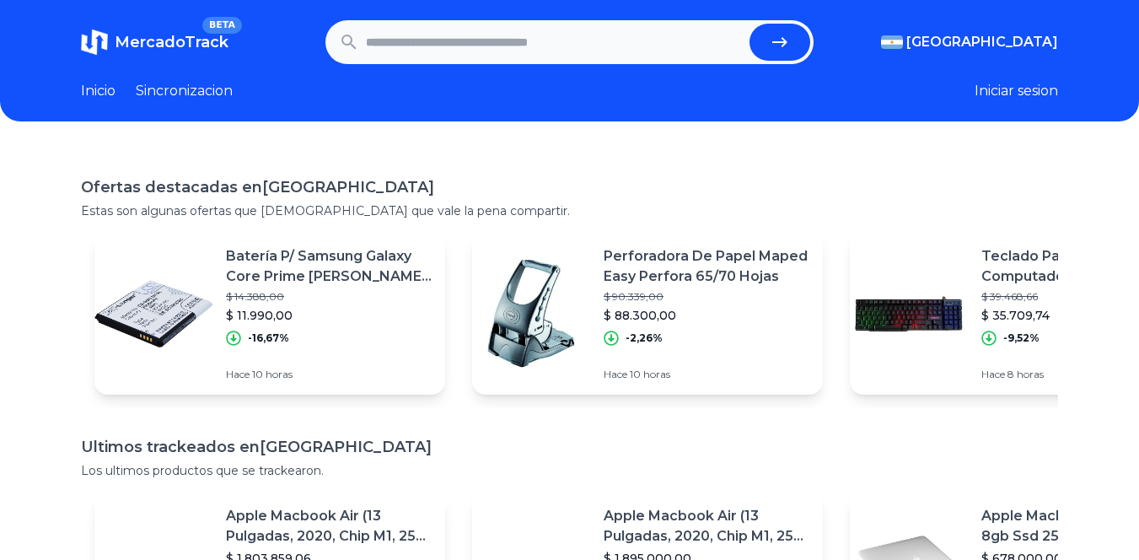  I want to click on p: -16,67%, so click(268, 338).